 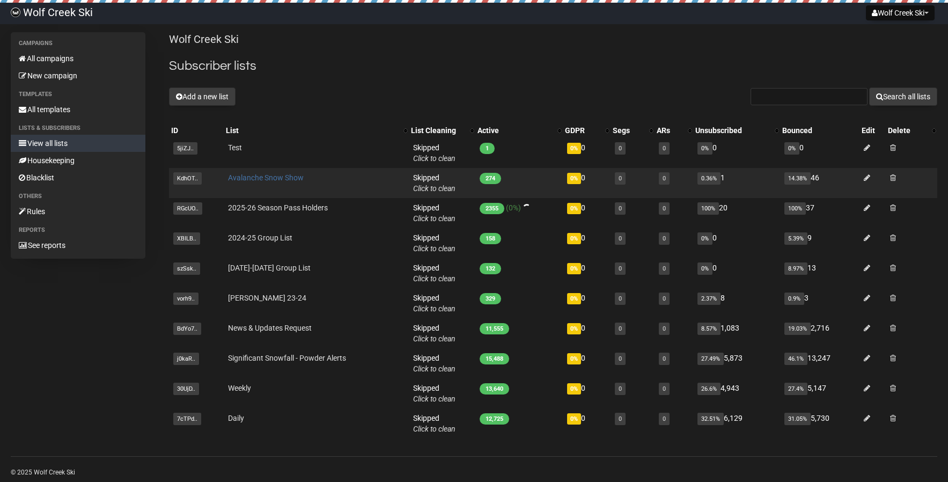 What do you see at coordinates (185, 148) in the screenshot?
I see `span: 5jiZJ..` at bounding box center [185, 148].